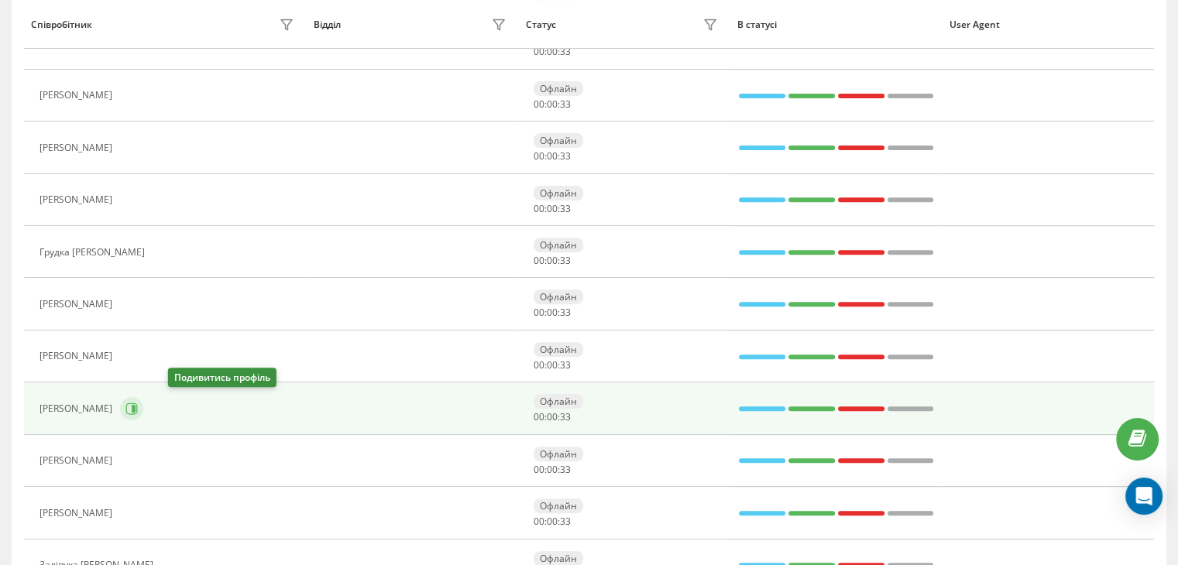  What do you see at coordinates (222, 377) in the screenshot?
I see `div: Подивитись профіль` at bounding box center [222, 377].